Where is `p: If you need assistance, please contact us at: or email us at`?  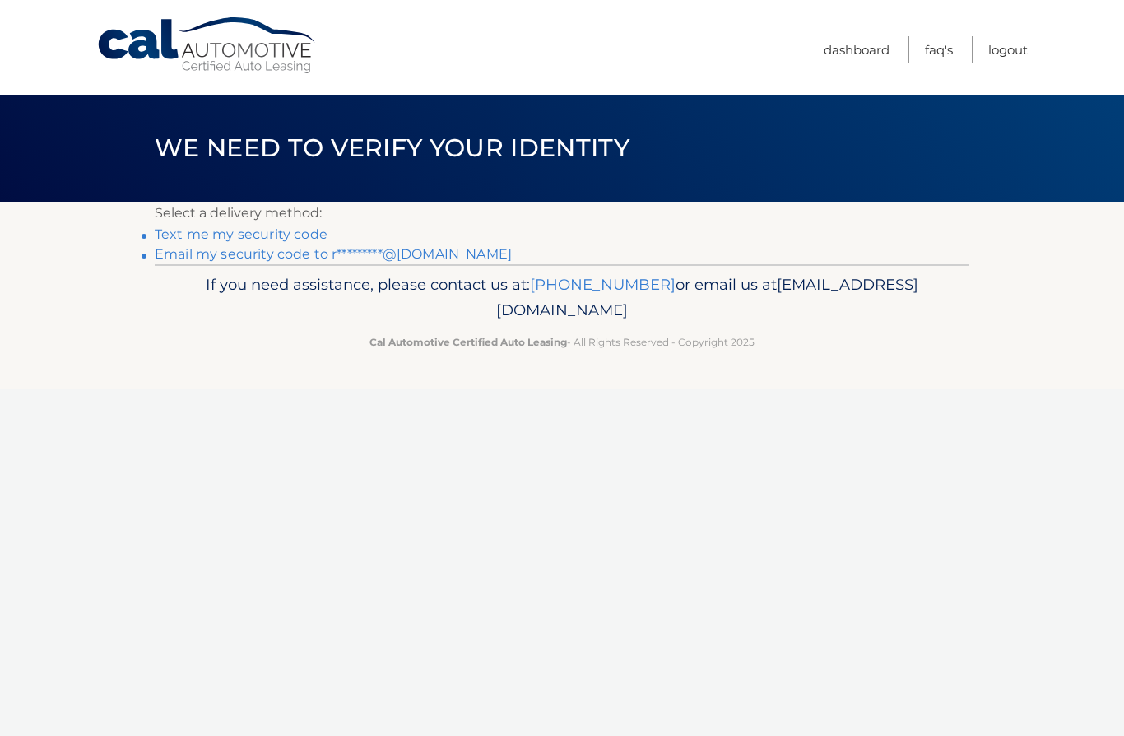
p: If you need assistance, please contact us at: or email us at is located at coordinates (562, 298).